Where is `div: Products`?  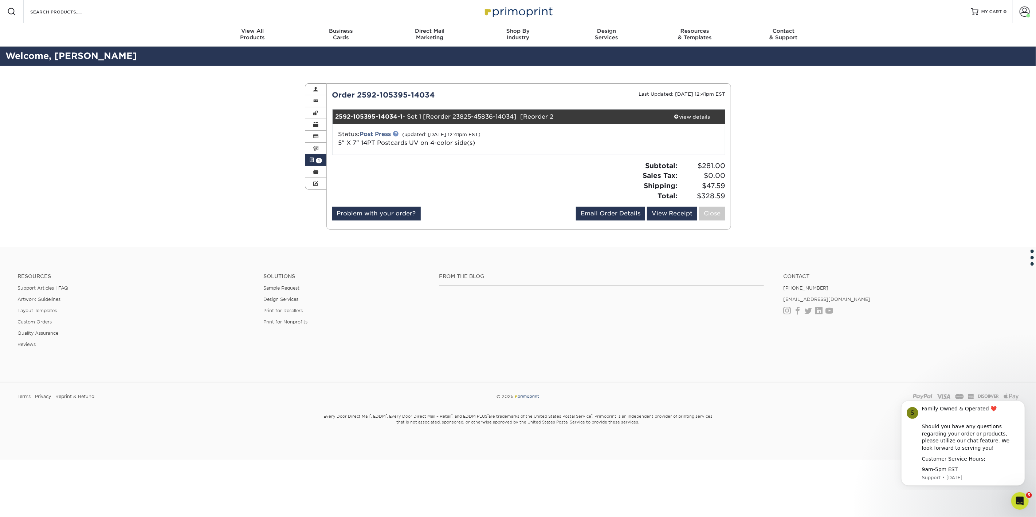 div: Products is located at coordinates (252, 34).